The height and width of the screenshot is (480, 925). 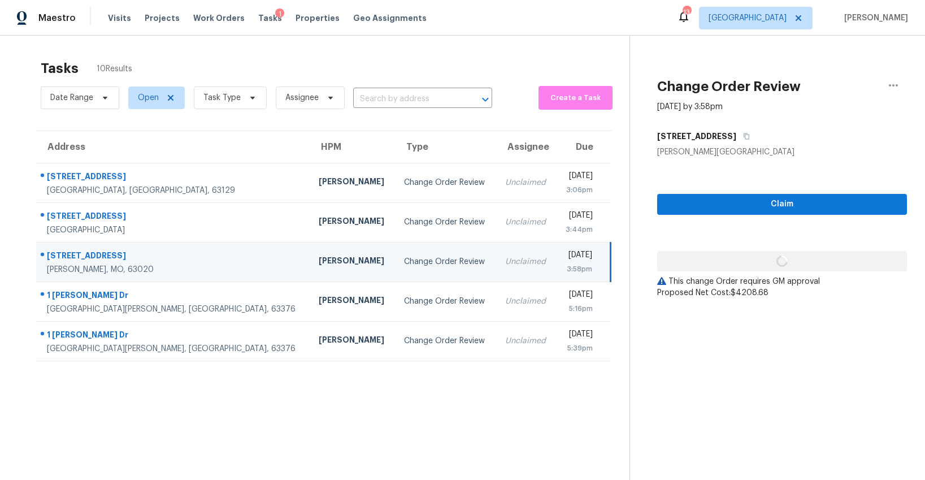 I want to click on span: Task Type, so click(x=222, y=98).